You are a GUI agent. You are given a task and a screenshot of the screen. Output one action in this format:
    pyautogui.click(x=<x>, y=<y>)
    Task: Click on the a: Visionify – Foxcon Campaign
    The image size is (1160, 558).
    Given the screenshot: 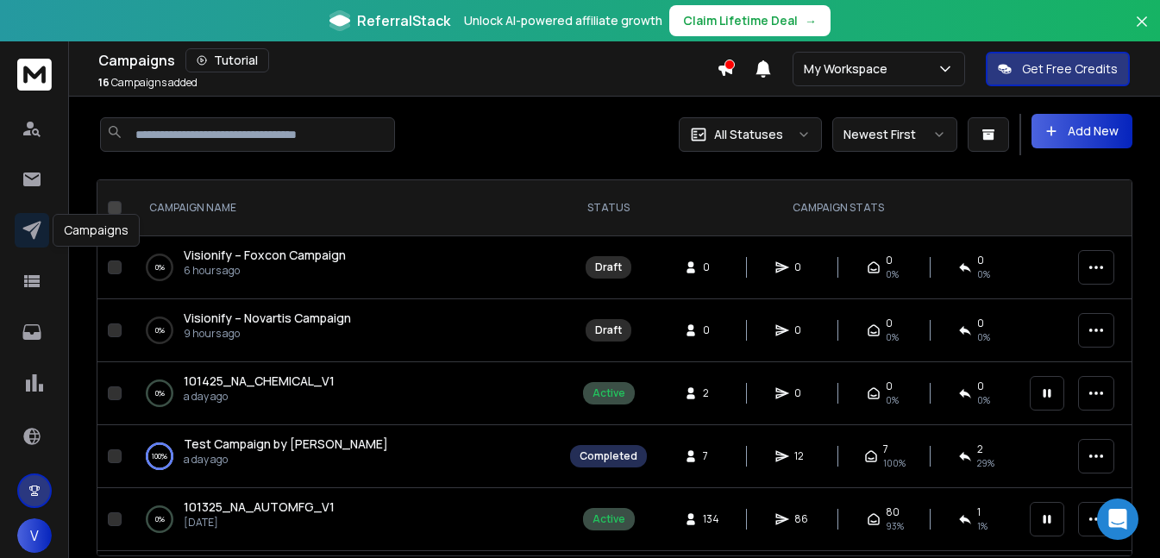 What is the action you would take?
    pyautogui.click(x=265, y=255)
    